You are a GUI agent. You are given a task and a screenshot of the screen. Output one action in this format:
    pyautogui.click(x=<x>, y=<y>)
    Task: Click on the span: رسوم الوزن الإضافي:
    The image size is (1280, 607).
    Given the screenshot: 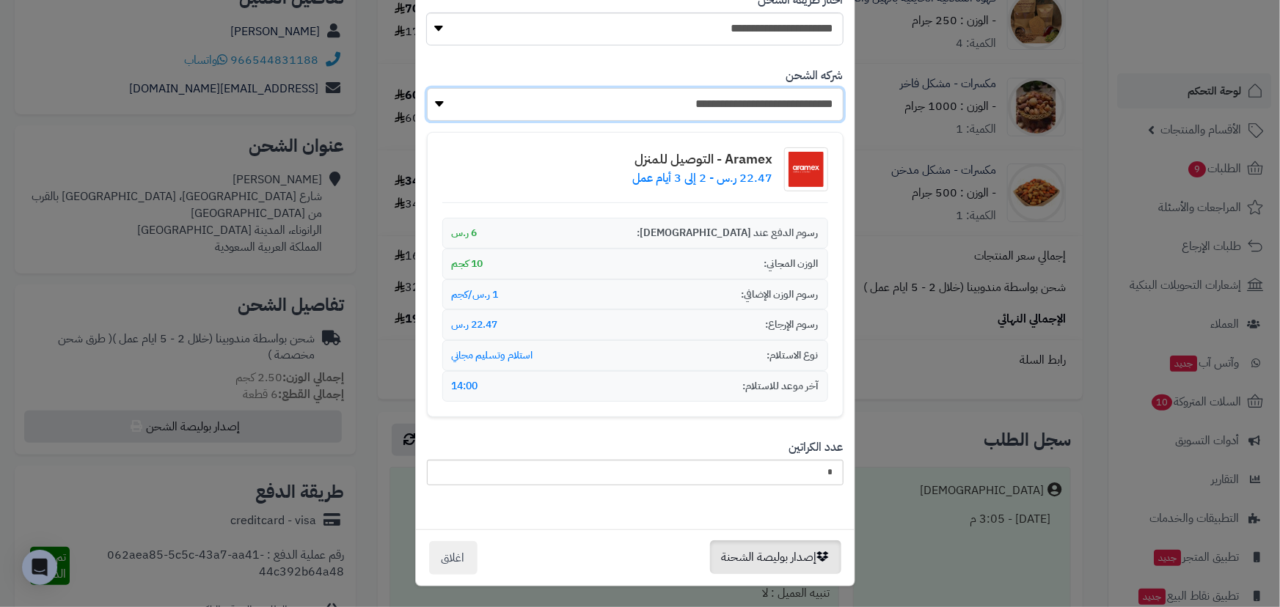 What is the action you would take?
    pyautogui.click(x=780, y=295)
    